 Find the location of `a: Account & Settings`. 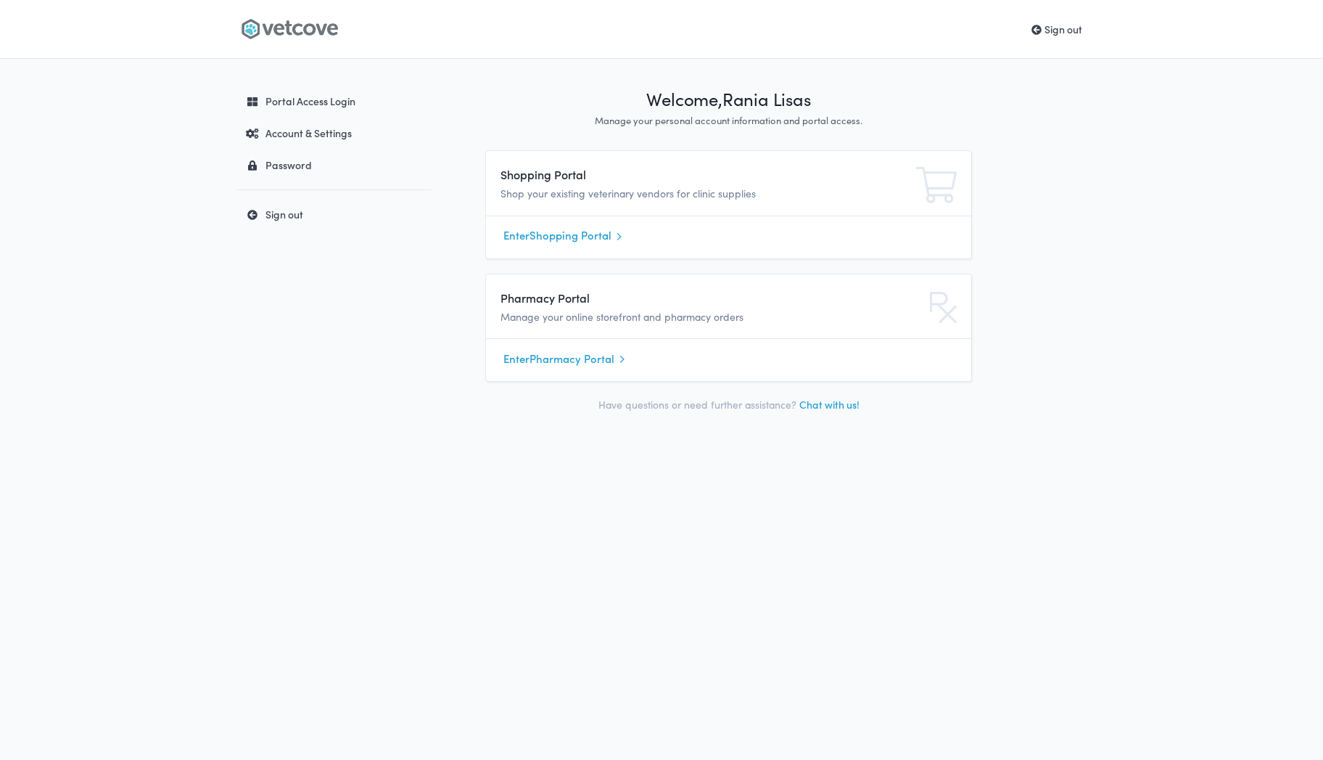

a: Account & Settings is located at coordinates (334, 133).